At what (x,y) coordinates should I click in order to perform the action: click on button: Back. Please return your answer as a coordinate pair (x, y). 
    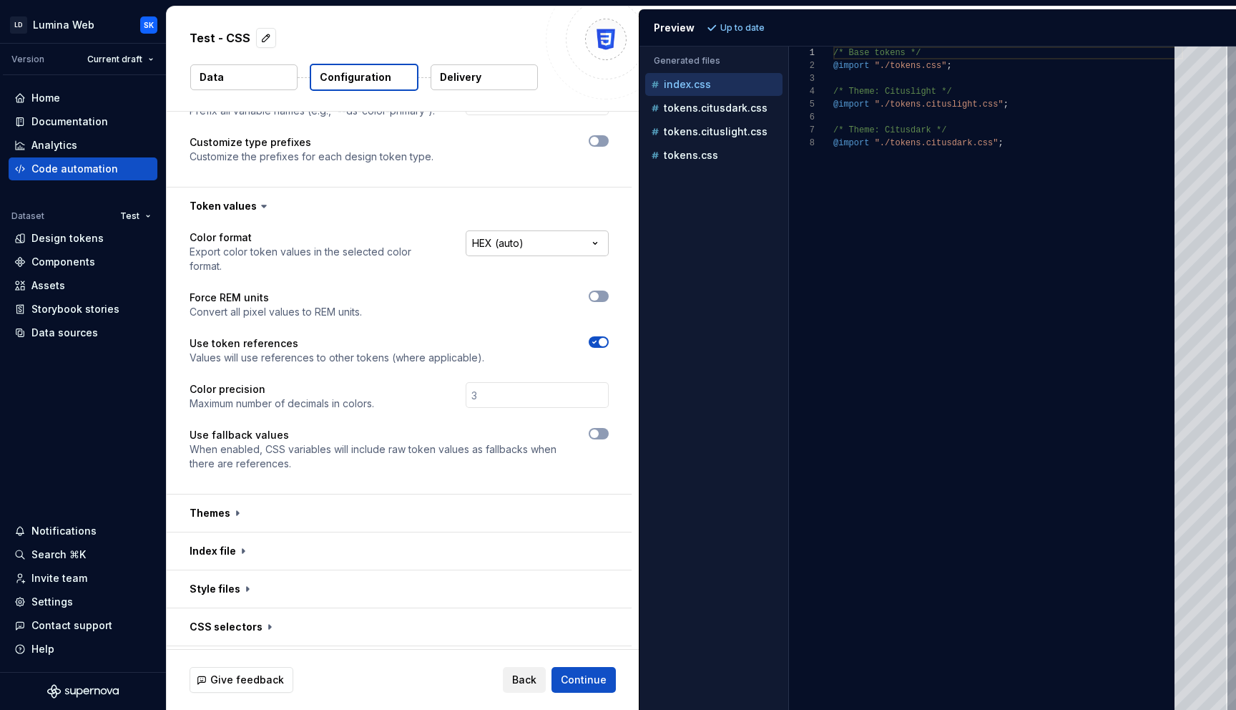
    Looking at the image, I should click on (524, 680).